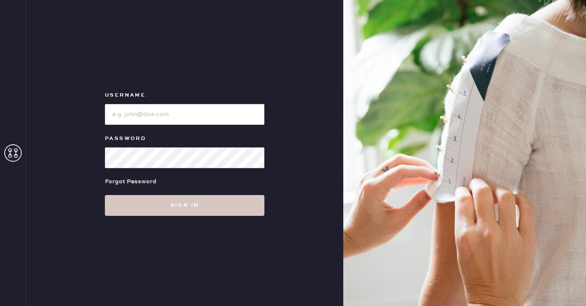 The image size is (586, 306). What do you see at coordinates (185, 114) in the screenshot?
I see `input: e.g. john@doe.com` at bounding box center [185, 114].